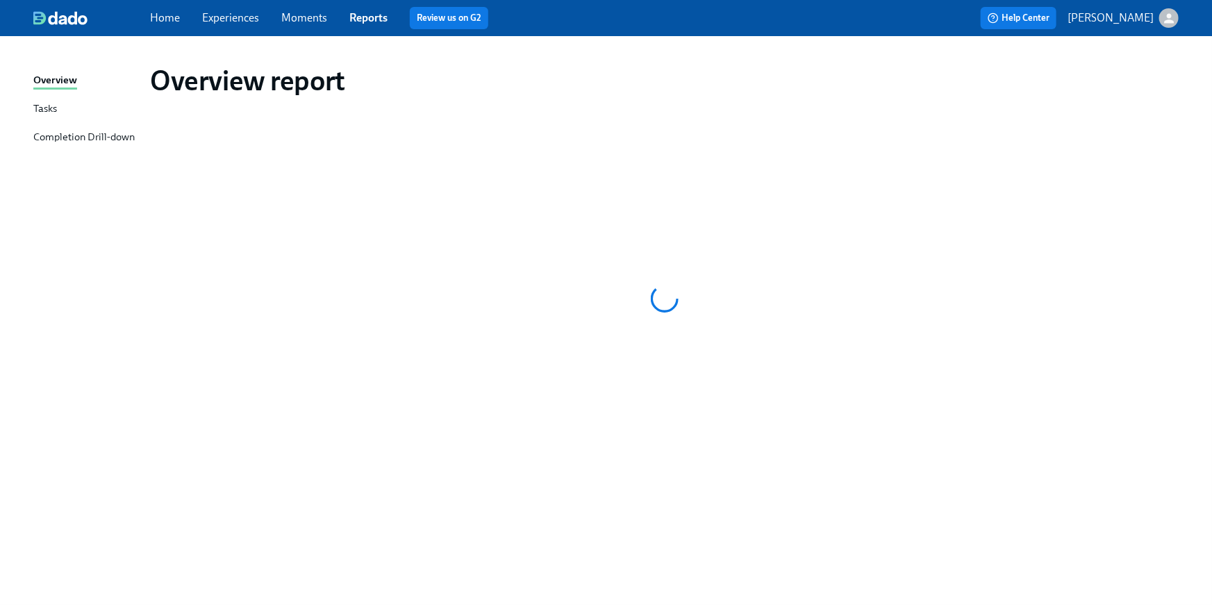  Describe the element at coordinates (304, 17) in the screenshot. I see `a: Moments` at that location.